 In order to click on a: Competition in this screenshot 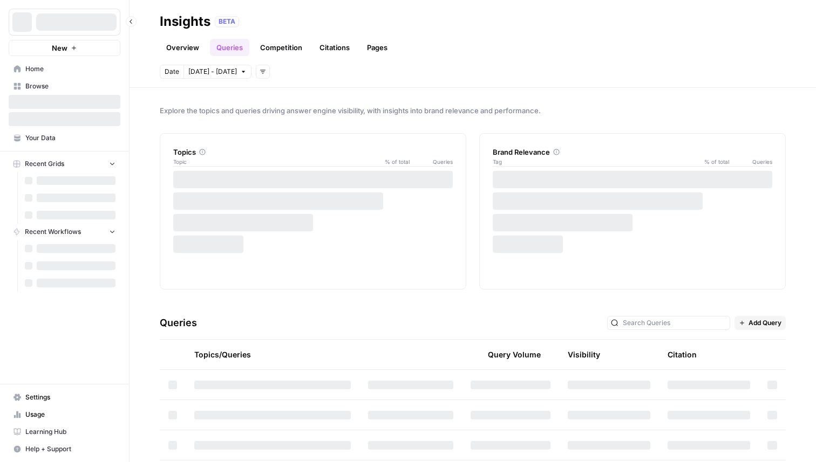, I will do `click(281, 47)`.